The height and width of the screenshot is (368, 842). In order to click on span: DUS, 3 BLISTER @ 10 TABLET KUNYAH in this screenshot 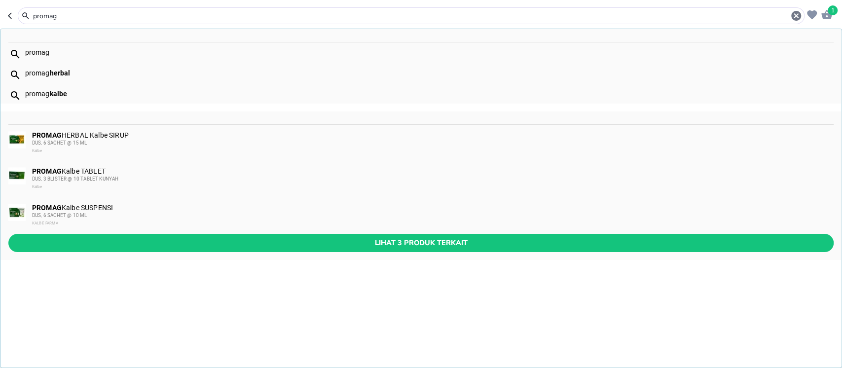, I will do `click(75, 179)`.